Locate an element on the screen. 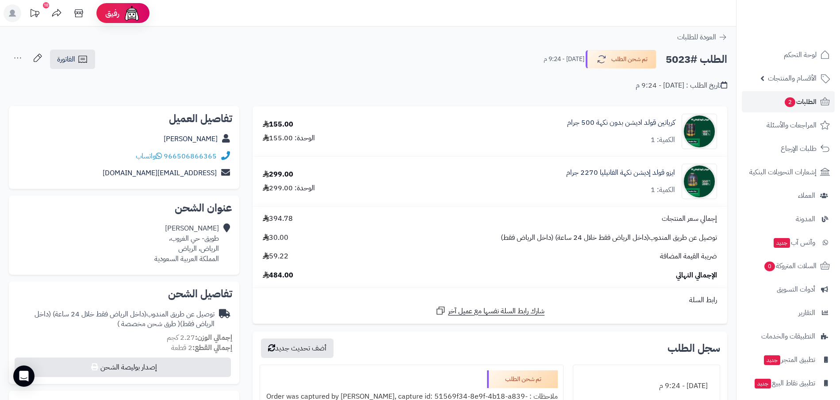 This screenshot has width=840, height=400. span: 394.78 is located at coordinates (278, 218).